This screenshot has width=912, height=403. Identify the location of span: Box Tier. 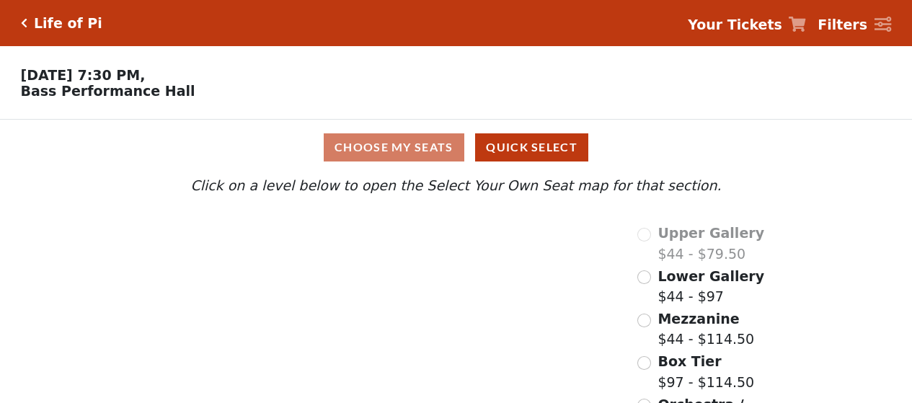
(690, 361).